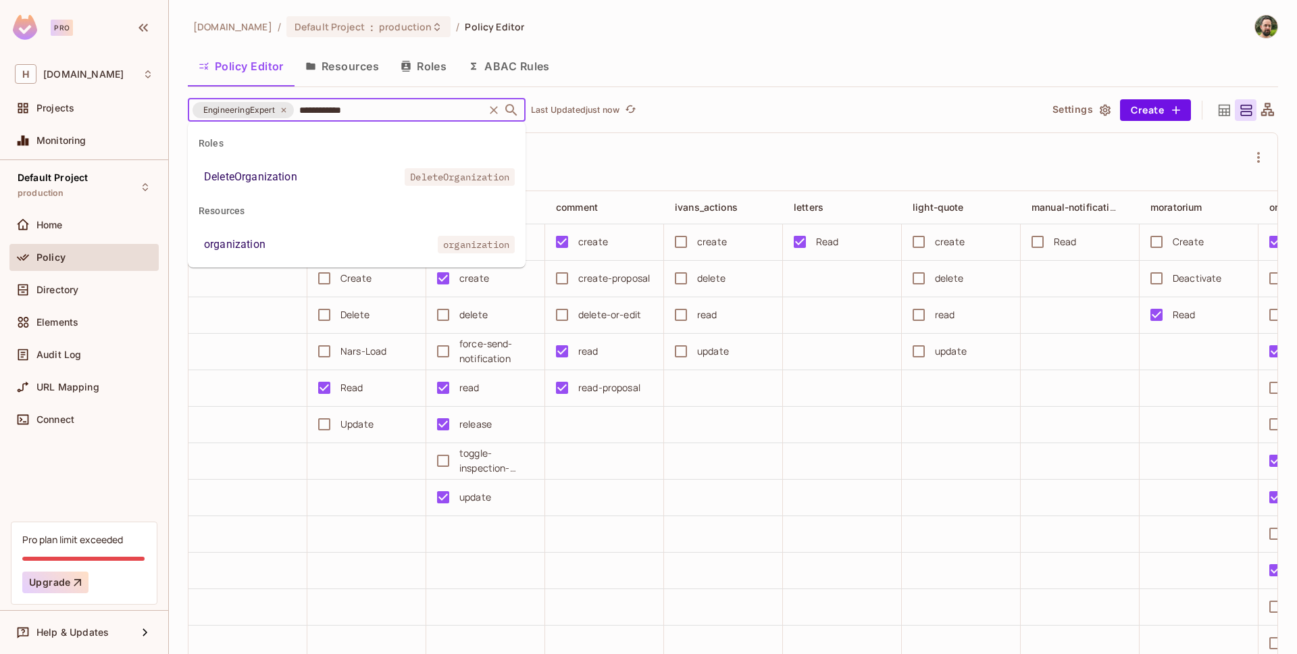 This screenshot has height=654, width=1297. I want to click on span: Audit Log, so click(59, 355).